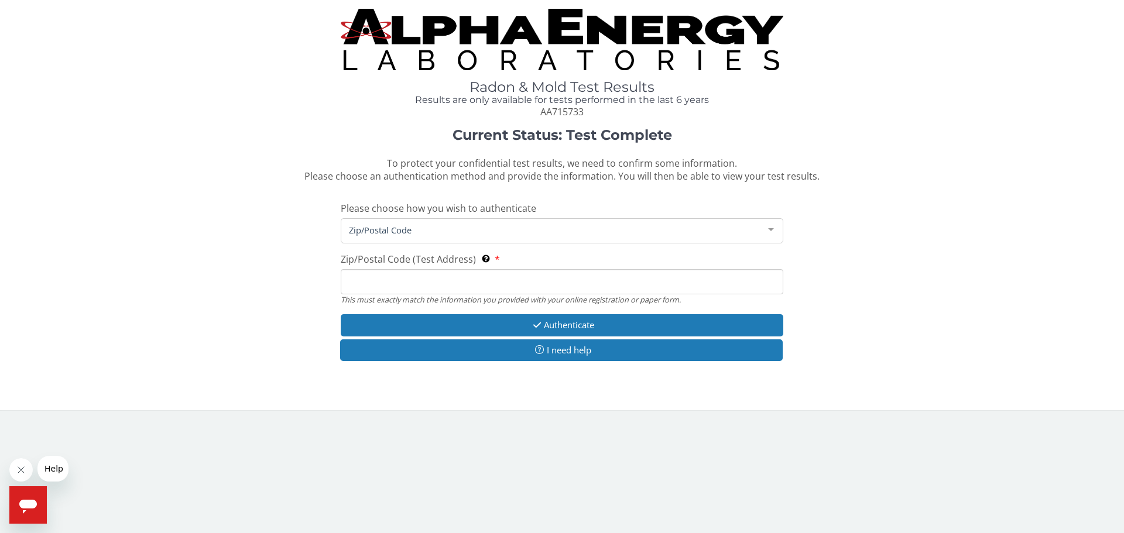 This screenshot has width=1124, height=533. I want to click on img: TightCrop.jpg, so click(562, 39).